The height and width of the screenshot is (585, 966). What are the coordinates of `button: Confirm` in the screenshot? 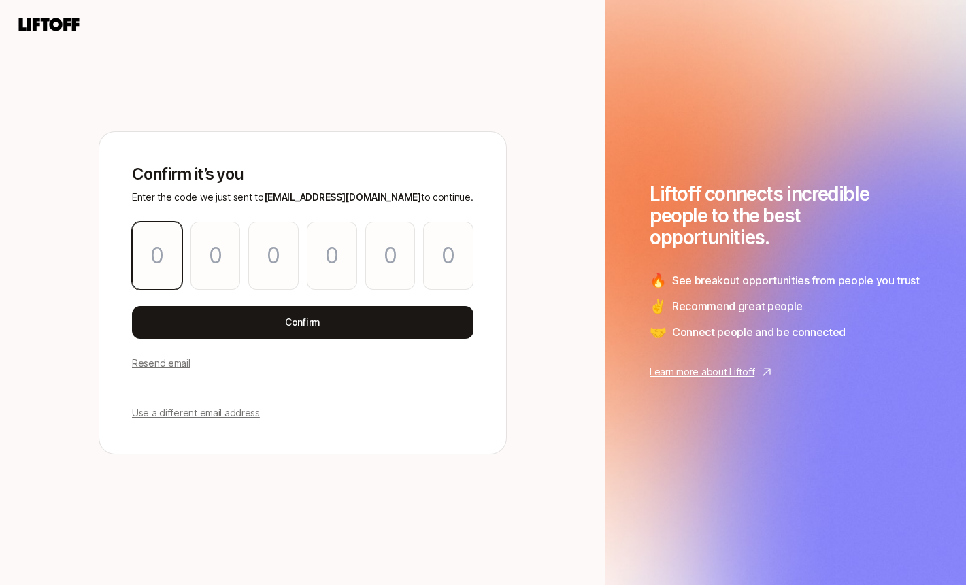 It's located at (303, 323).